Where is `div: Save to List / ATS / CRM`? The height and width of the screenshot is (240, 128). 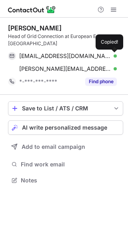
div: Save to List / ATS / CRM is located at coordinates (66, 108).